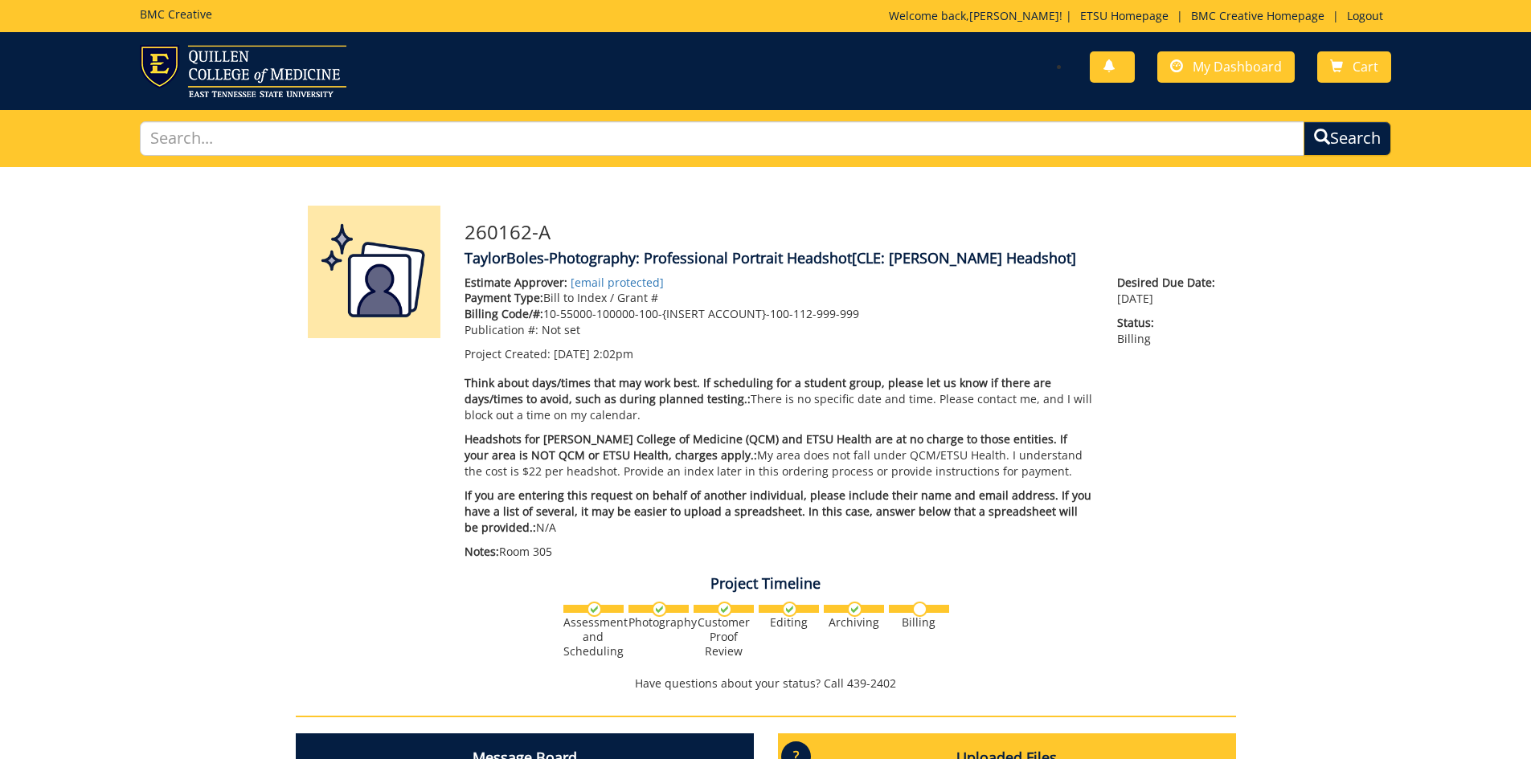 Image resolution: width=1531 pixels, height=759 pixels. What do you see at coordinates (778, 511) in the screenshot?
I see `span: If you are entering this request on behalf of another individual, please include their name and e...` at bounding box center [778, 511].